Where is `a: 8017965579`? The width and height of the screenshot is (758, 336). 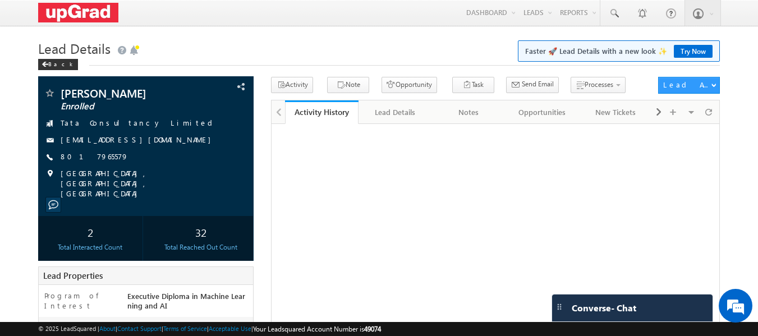
a: 8017965579 is located at coordinates (94, 156).